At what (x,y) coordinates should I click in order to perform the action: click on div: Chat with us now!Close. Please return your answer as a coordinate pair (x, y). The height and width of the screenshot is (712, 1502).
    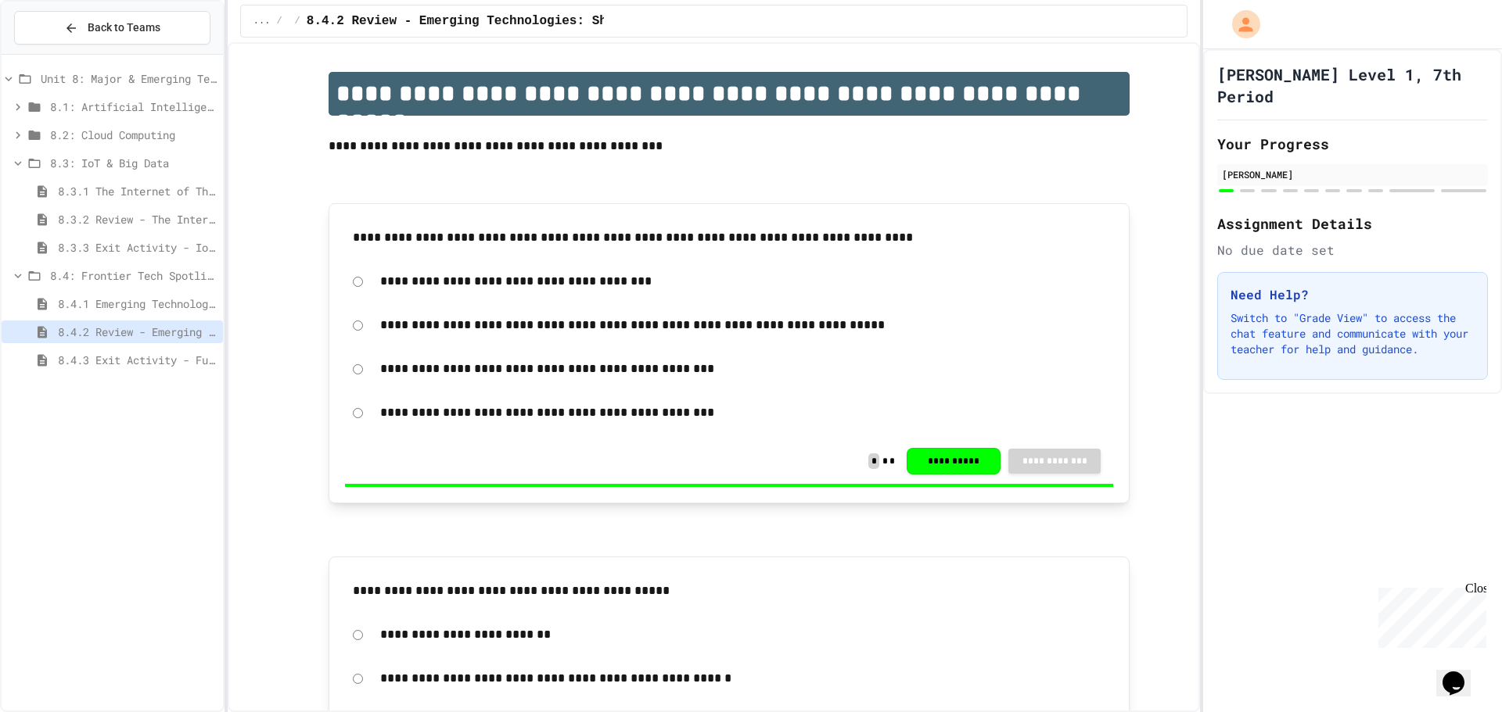
    Looking at the image, I should click on (57, 52).